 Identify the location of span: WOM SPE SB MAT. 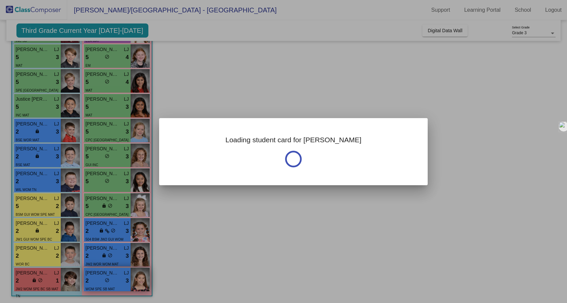
(100, 289).